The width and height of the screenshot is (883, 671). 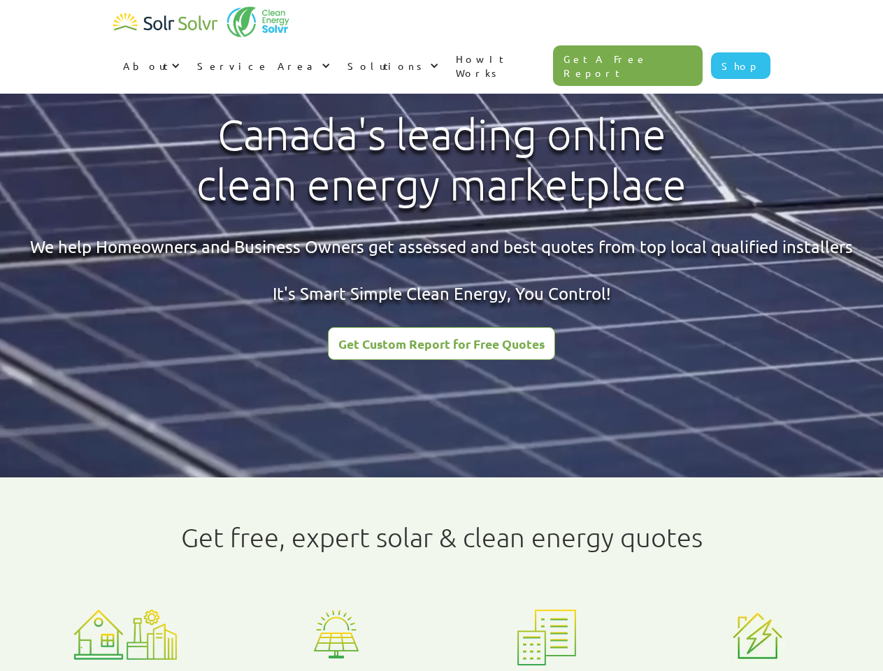 What do you see at coordinates (740, 66) in the screenshot?
I see `a: Shop` at bounding box center [740, 66].